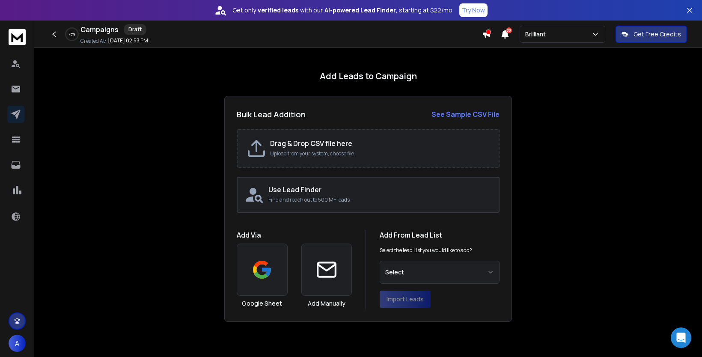 The height and width of the screenshot is (357, 702). What do you see at coordinates (465, 114) in the screenshot?
I see `strong: See Sample CSV File` at bounding box center [465, 114].